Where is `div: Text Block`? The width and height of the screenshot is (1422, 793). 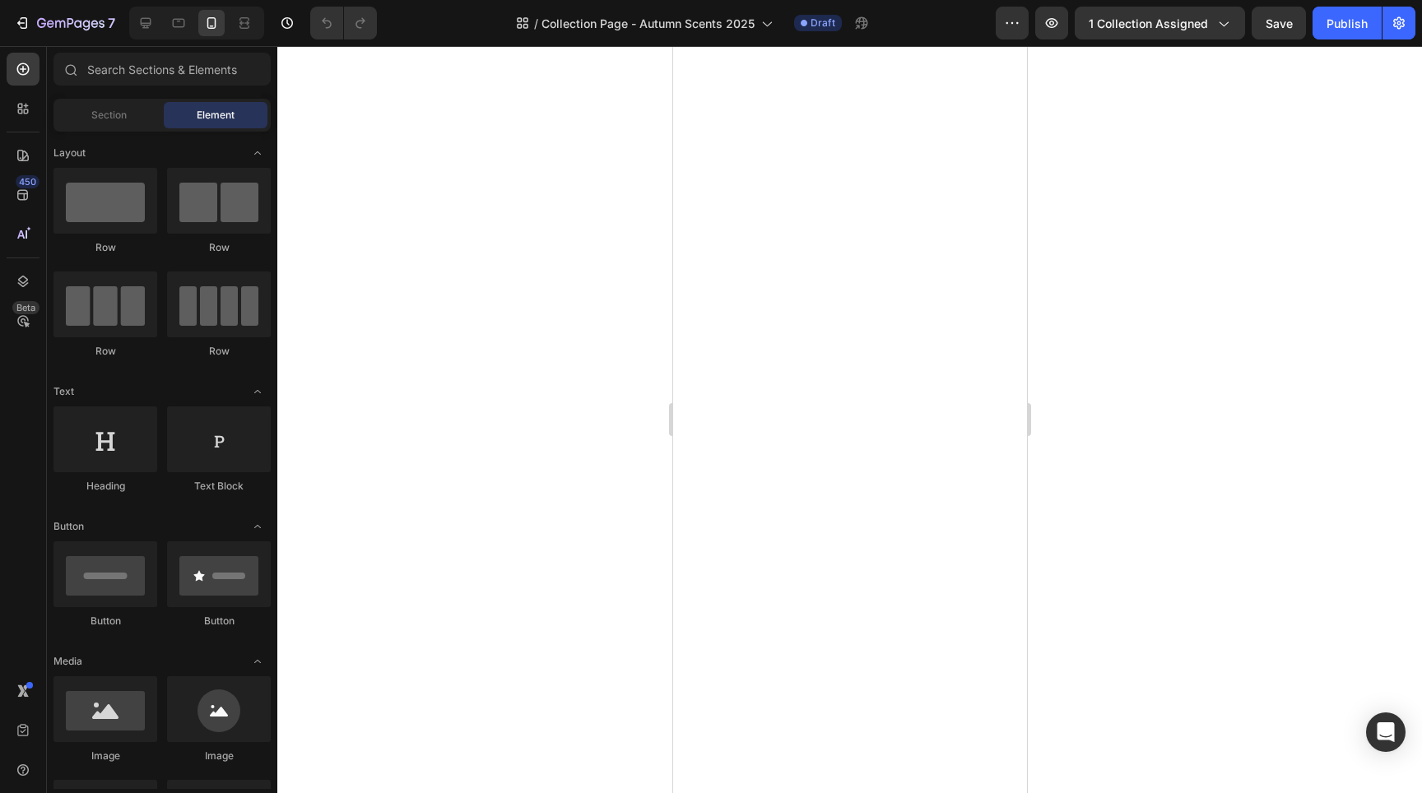 div: Text Block is located at coordinates (219, 486).